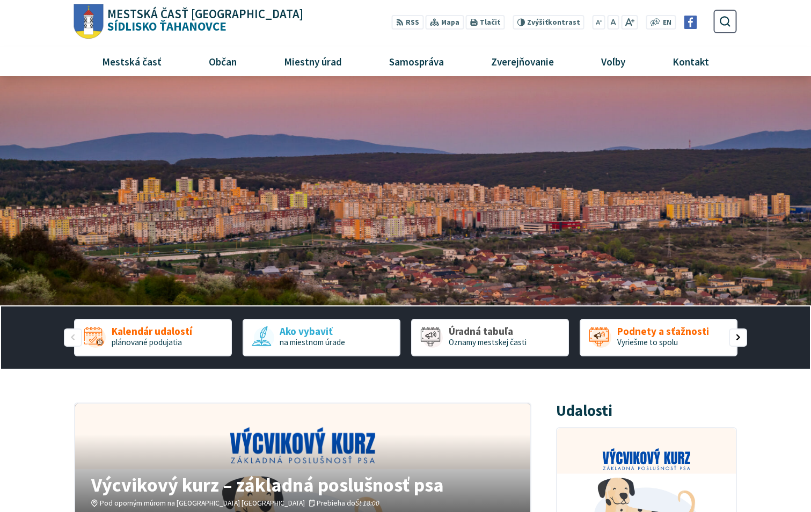 The image size is (811, 512). What do you see at coordinates (691, 61) in the screenshot?
I see `span: Kontakt` at bounding box center [691, 61].